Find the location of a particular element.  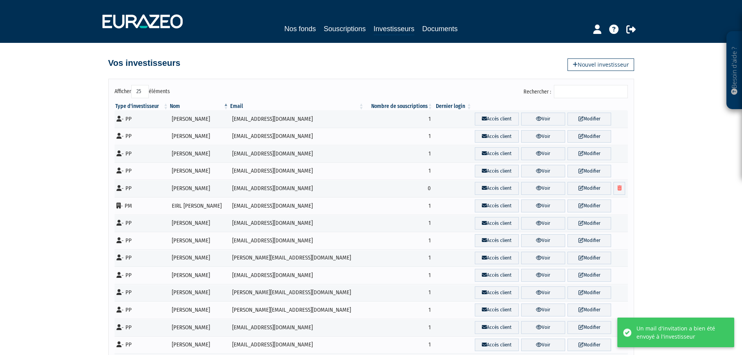

input: Rechercher : is located at coordinates (591, 92).